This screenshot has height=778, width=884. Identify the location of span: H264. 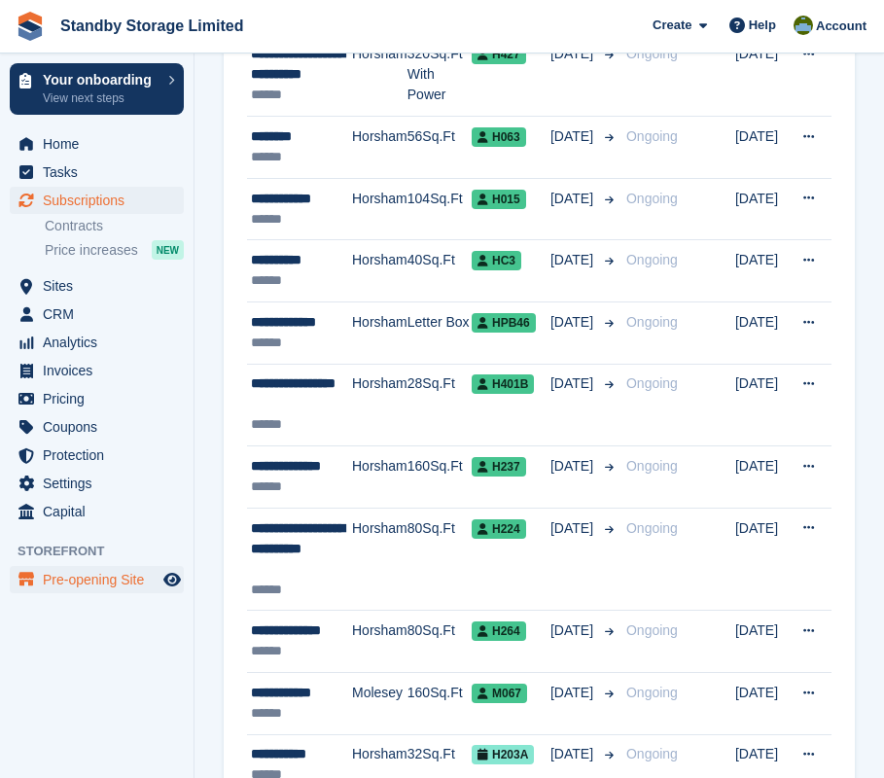
(499, 631).